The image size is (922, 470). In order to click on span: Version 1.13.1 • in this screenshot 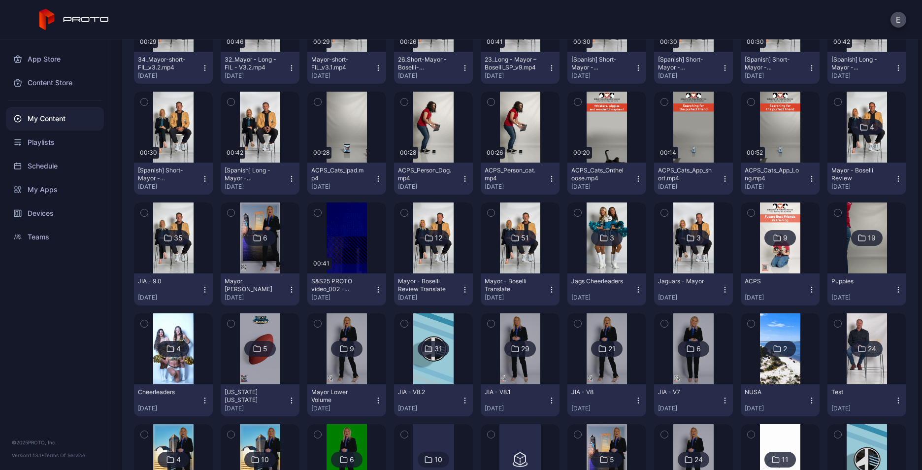, I will do `click(28, 455)`.